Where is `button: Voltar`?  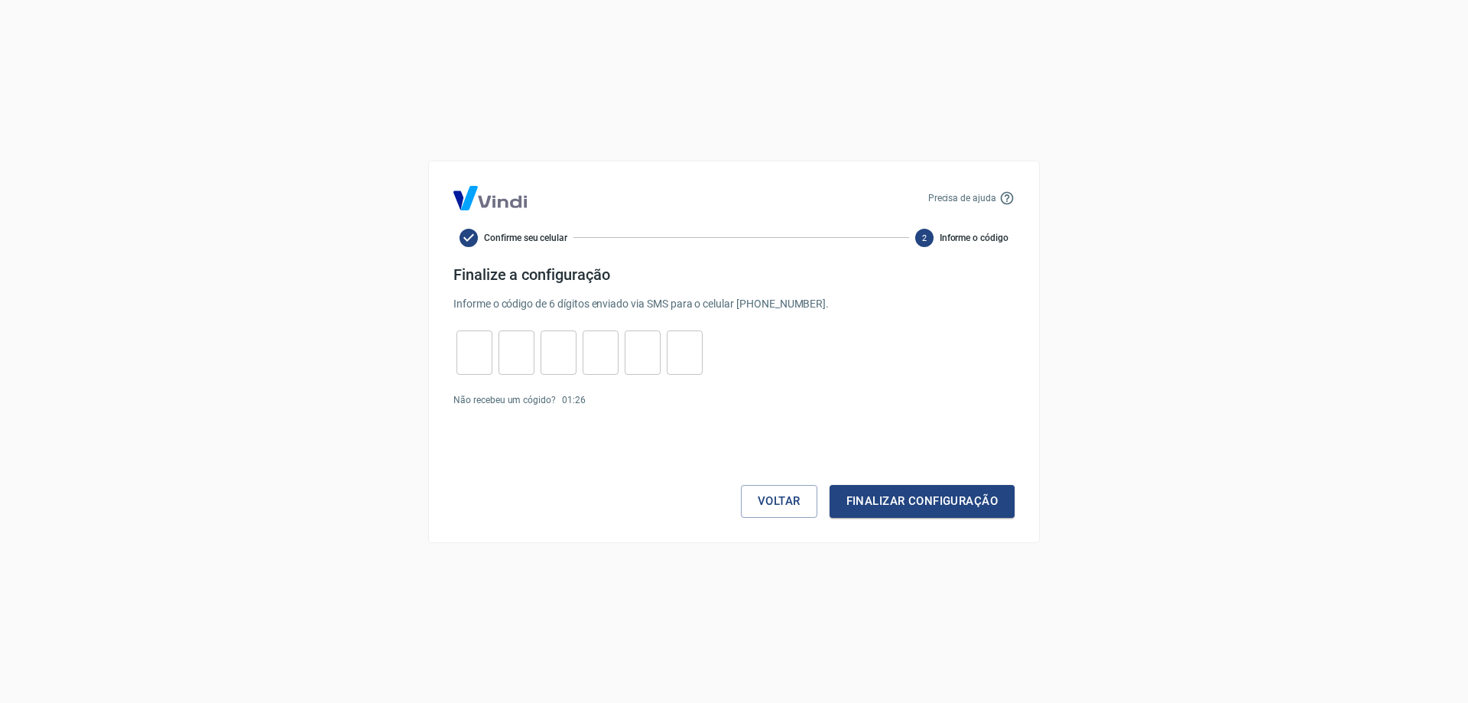
button: Voltar is located at coordinates (779, 501).